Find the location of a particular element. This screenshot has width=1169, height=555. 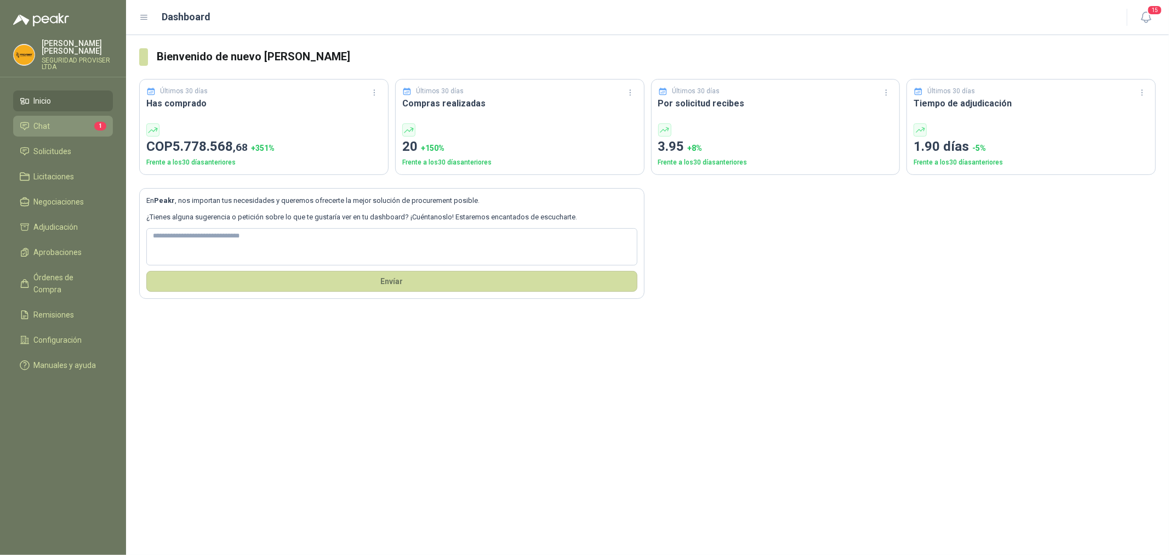

a: Licitaciones is located at coordinates (63, 177).